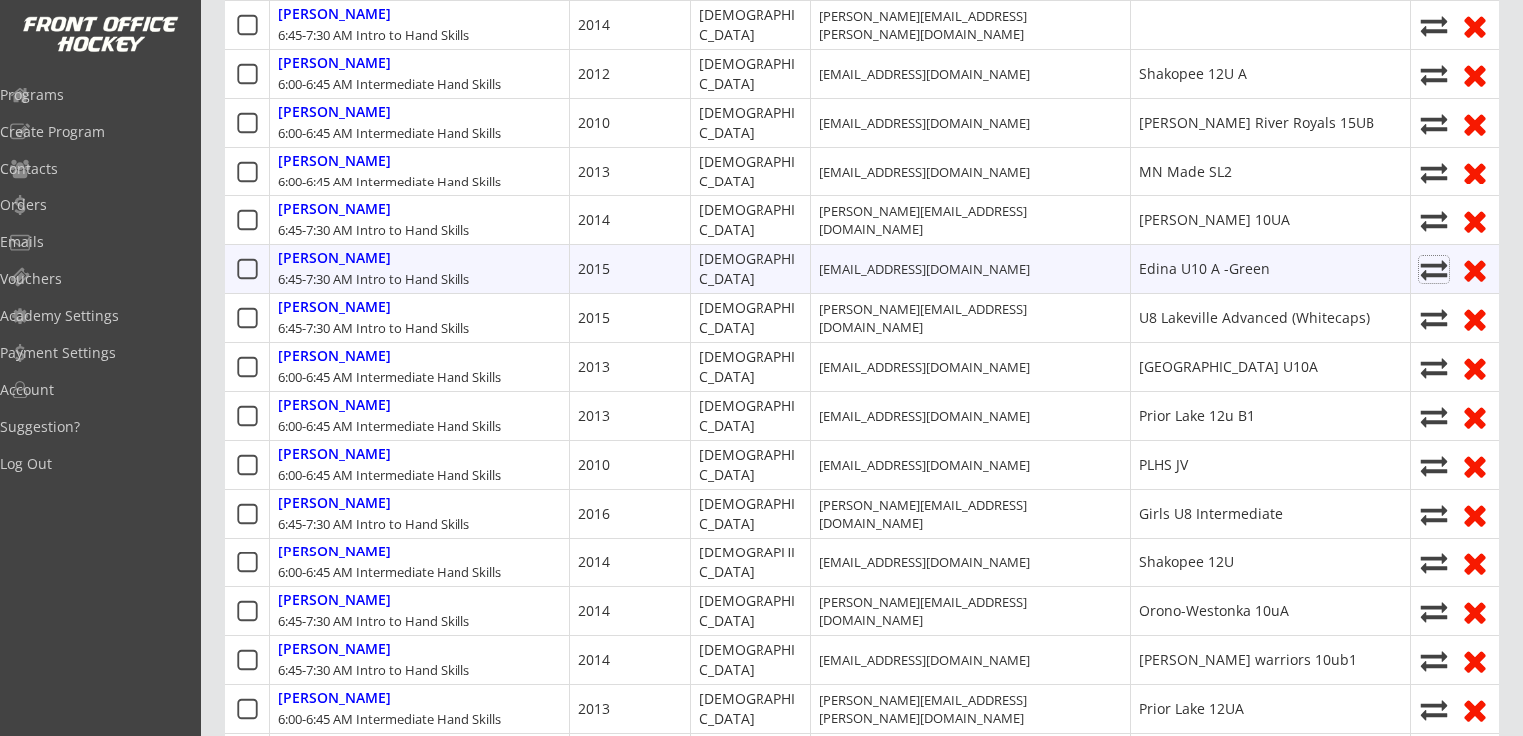 The width and height of the screenshot is (1523, 736). What do you see at coordinates (1163, 465) in the screenshot?
I see `div: PLHS JV` at bounding box center [1163, 465].